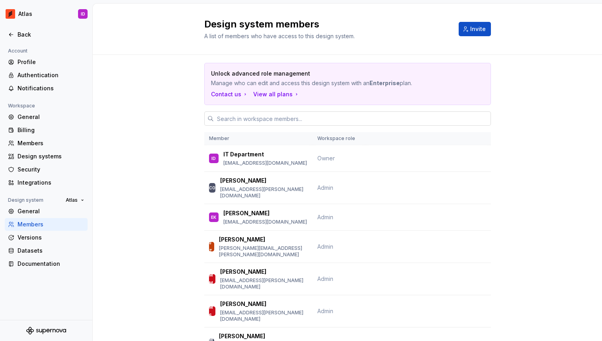 The image size is (602, 341). What do you see at coordinates (72, 200) in the screenshot?
I see `span: Atlas` at bounding box center [72, 200].